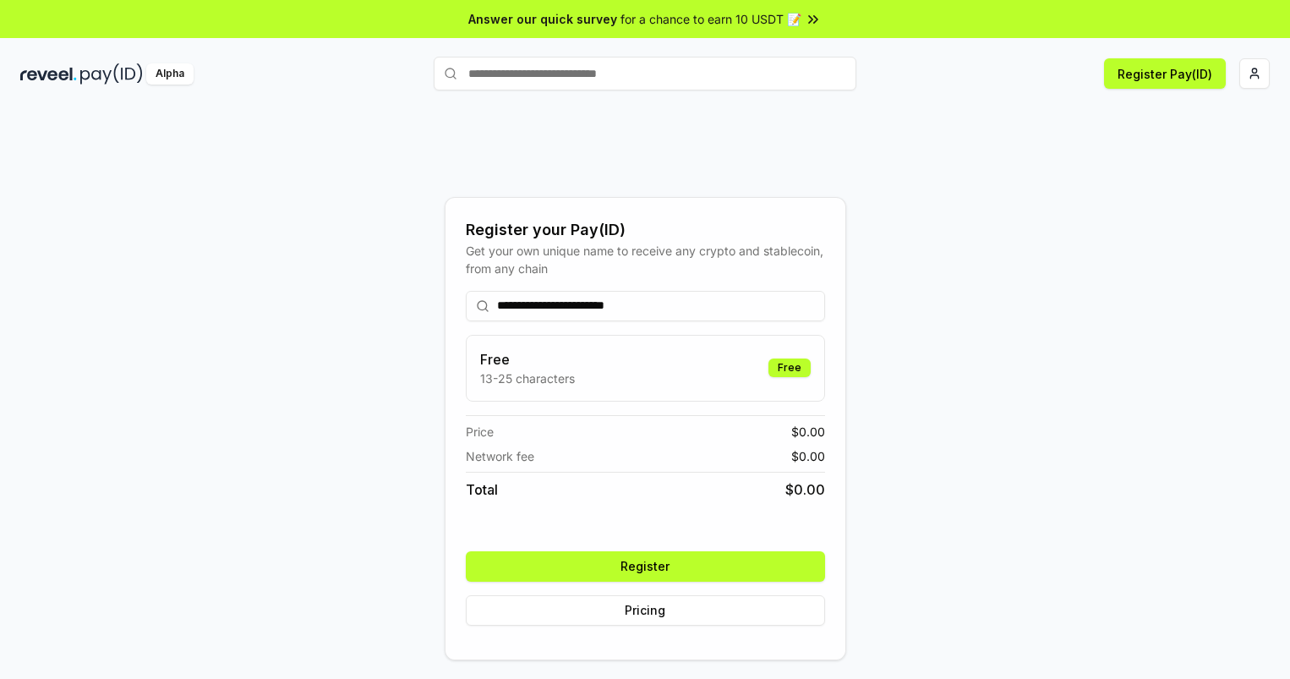  What do you see at coordinates (48, 74) in the screenshot?
I see `img: reveel_dark` at bounding box center [48, 74].